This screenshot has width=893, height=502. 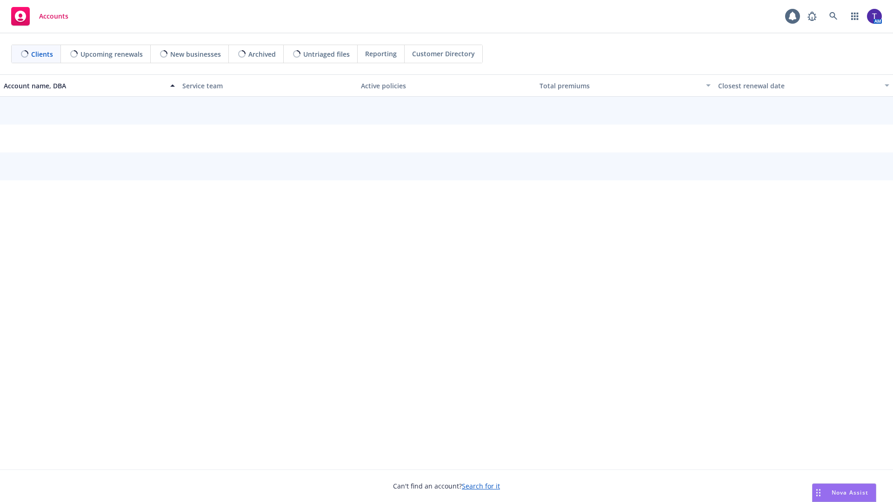 I want to click on a: Report a Bug, so click(x=812, y=16).